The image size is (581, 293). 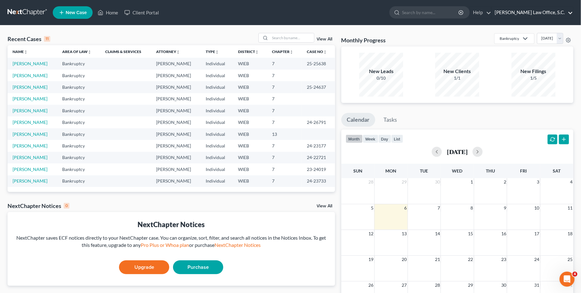 What do you see at coordinates (491, 171) in the screenshot?
I see `span: Thu` at bounding box center [491, 171].